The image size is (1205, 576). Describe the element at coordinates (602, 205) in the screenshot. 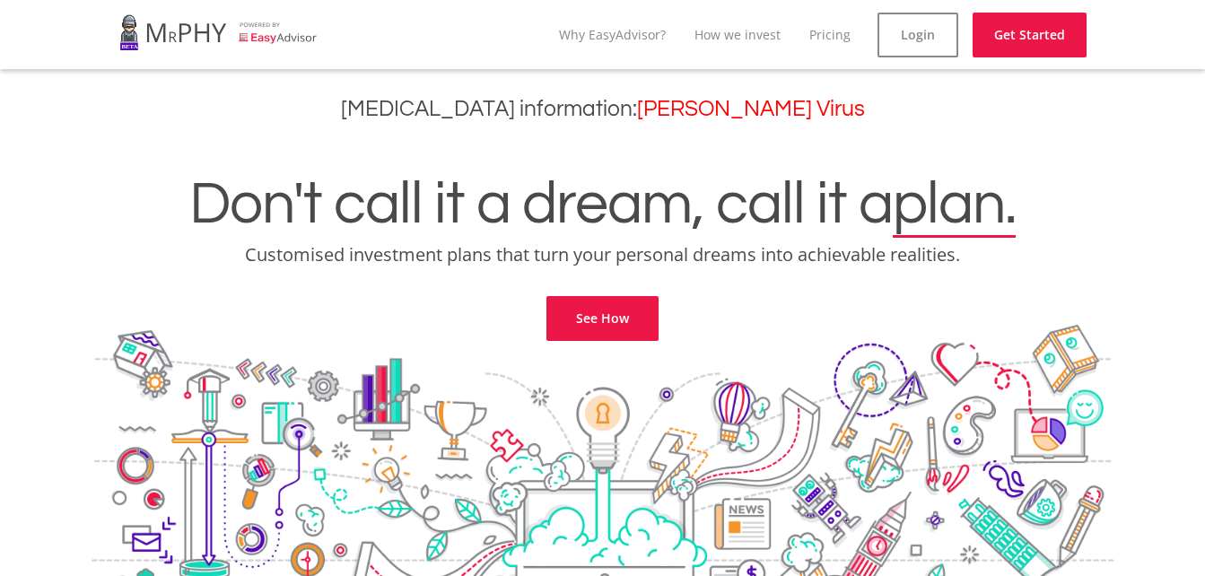

I see `h1: Don't call it a dream, call it a` at that location.